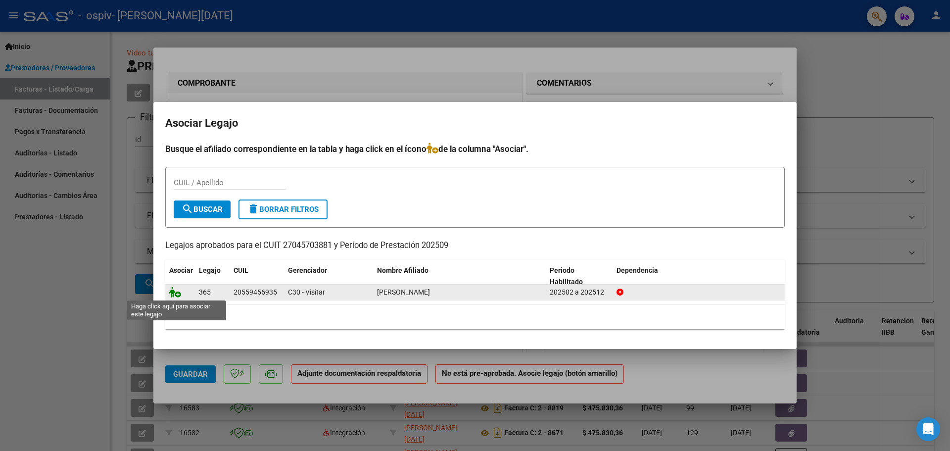 The height and width of the screenshot is (451, 950). Describe the element at coordinates (181, 270) in the screenshot. I see `span: Asociar` at that location.